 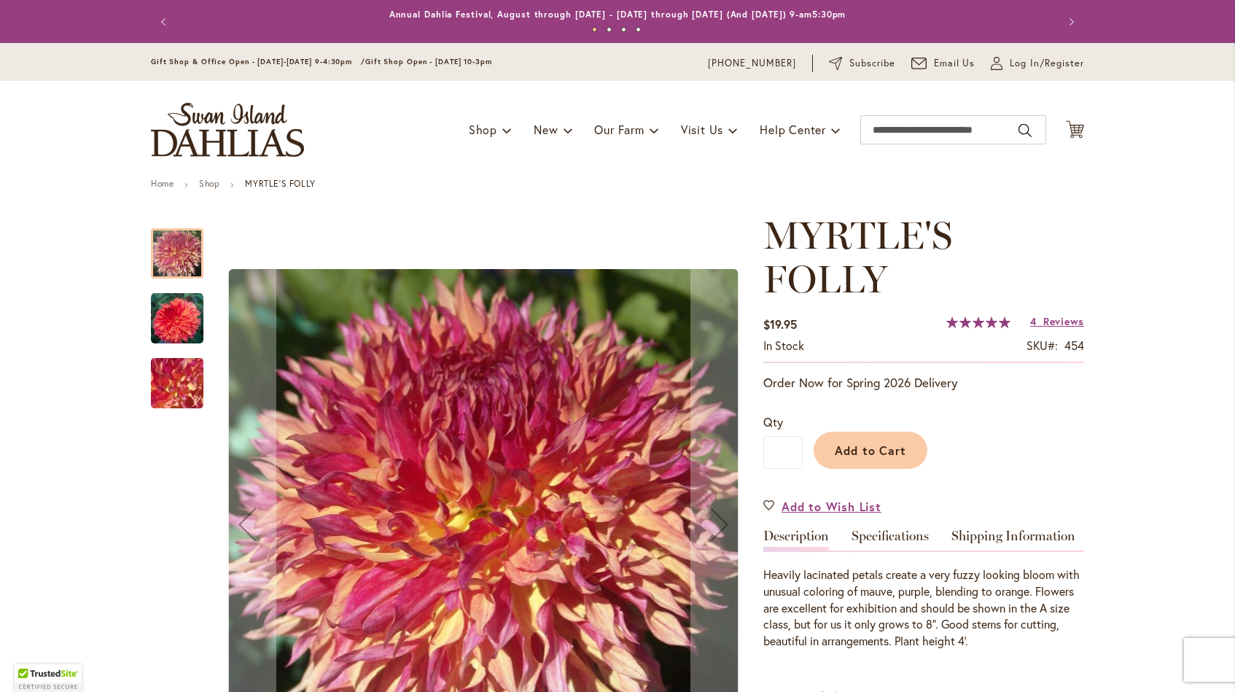 I want to click on span: Our Farm, so click(x=619, y=129).